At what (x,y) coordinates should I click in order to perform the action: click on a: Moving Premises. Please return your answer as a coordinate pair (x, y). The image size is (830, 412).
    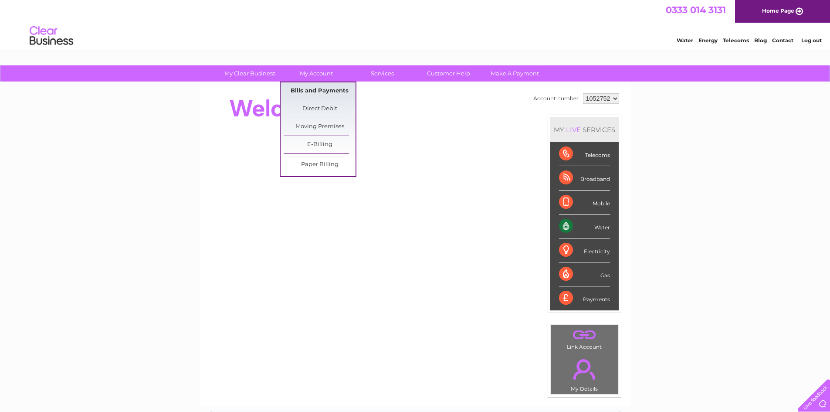
    Looking at the image, I should click on (319, 127).